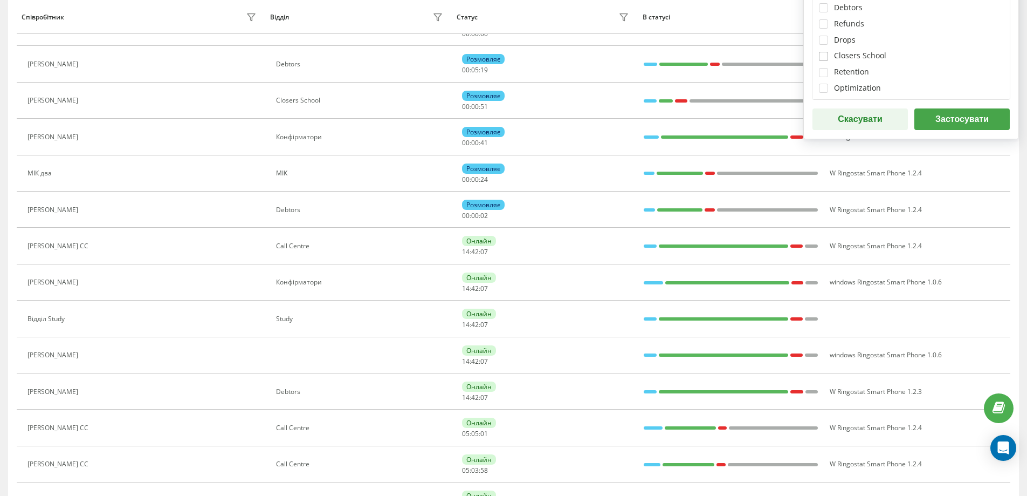 The height and width of the screenshot is (496, 1027). I want to click on div: В статусі, so click(731, 17).